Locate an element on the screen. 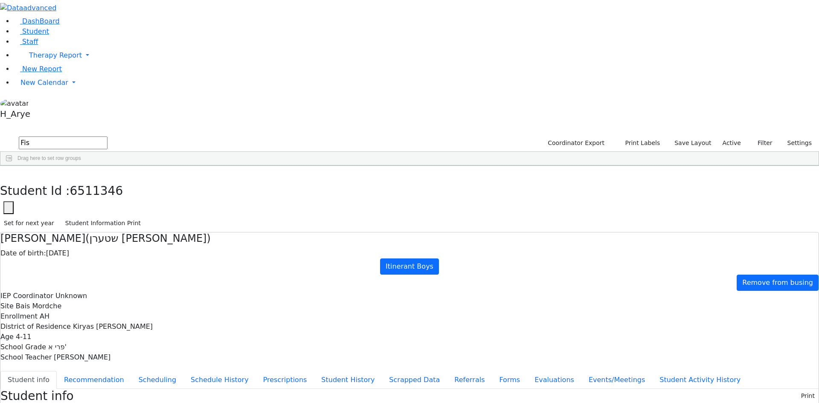  button: Student History is located at coordinates (348, 380).